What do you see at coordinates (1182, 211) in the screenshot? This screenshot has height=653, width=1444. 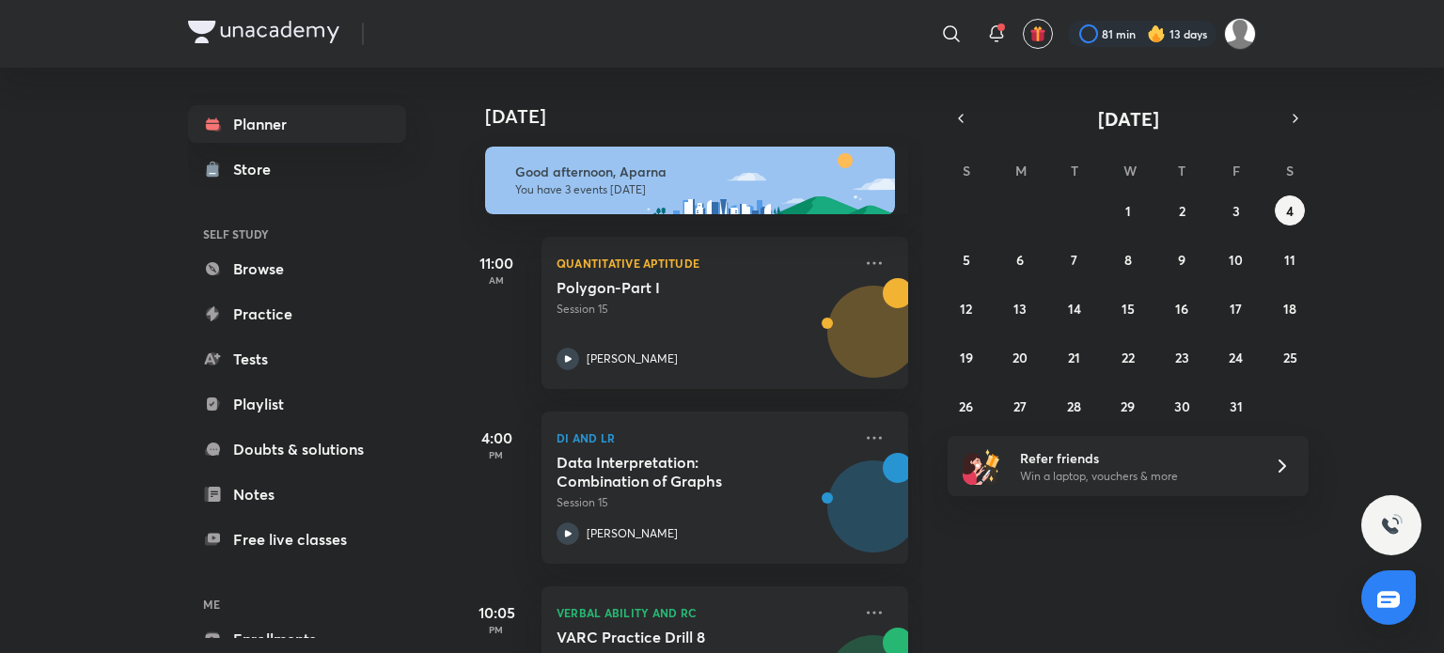 I see `abbr: October 2, 2025` at bounding box center [1182, 211].